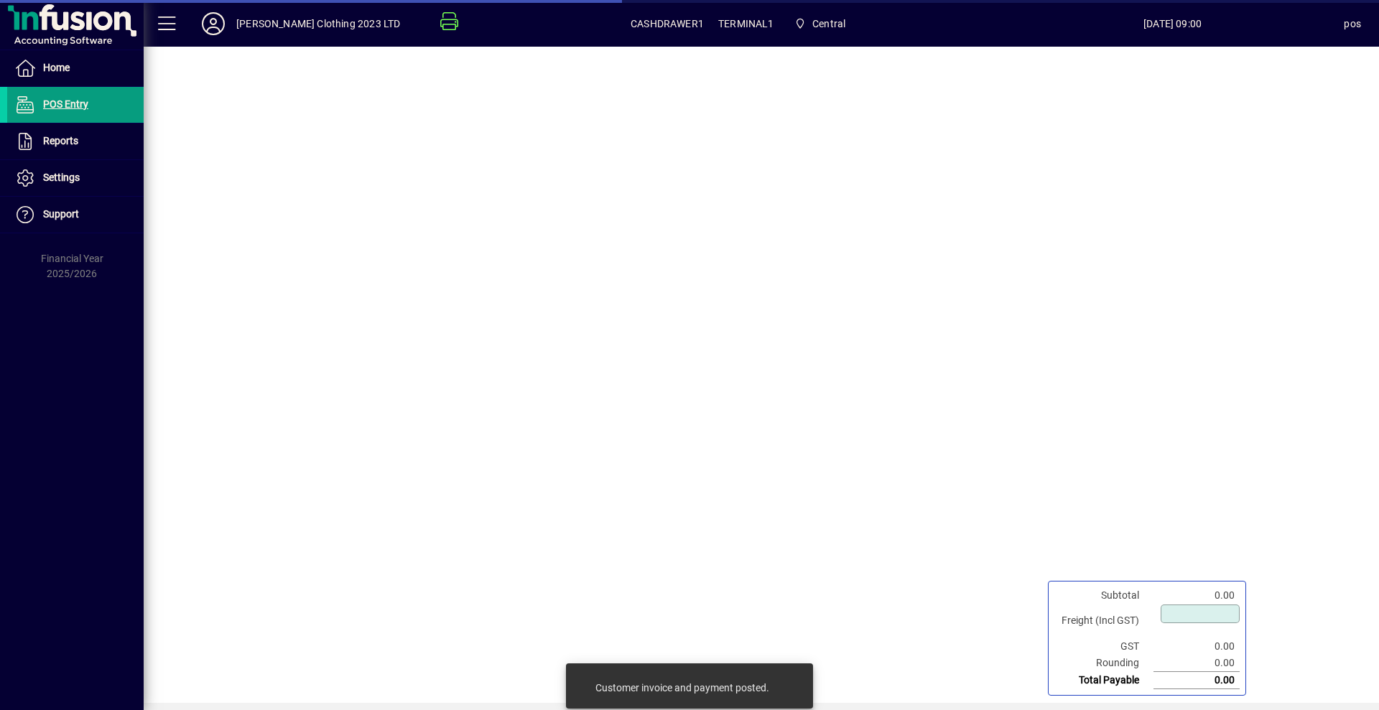 The width and height of the screenshot is (1379, 710). What do you see at coordinates (56, 68) in the screenshot?
I see `span: Home` at bounding box center [56, 68].